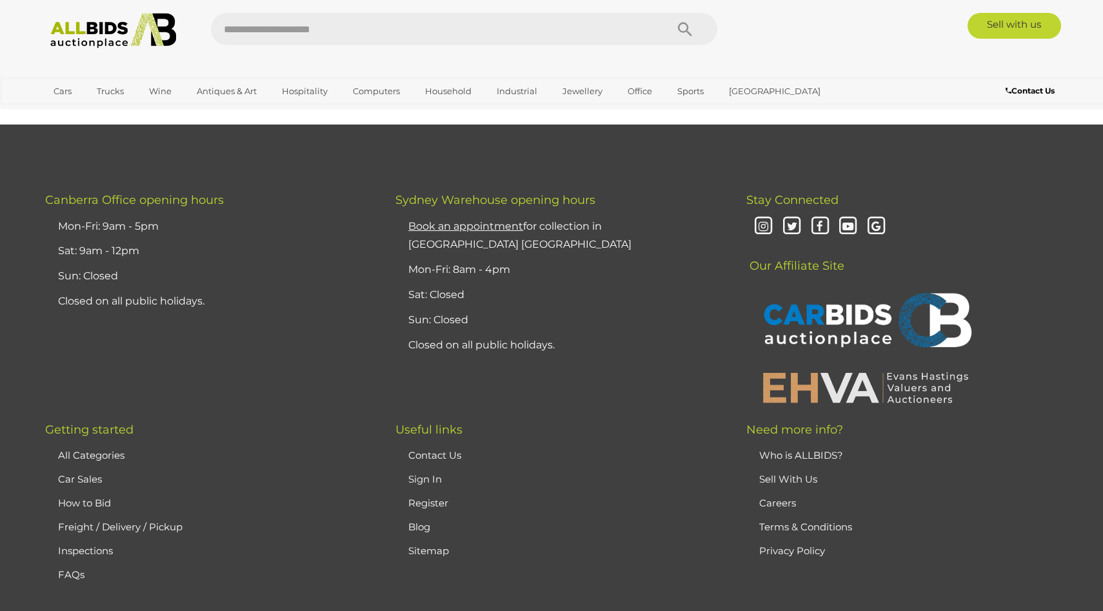  I want to click on i: Facebook, so click(820, 226).